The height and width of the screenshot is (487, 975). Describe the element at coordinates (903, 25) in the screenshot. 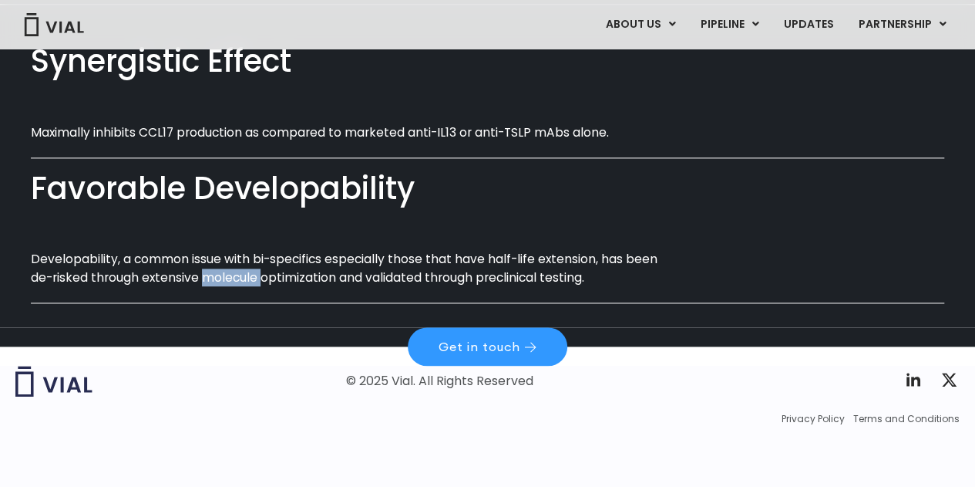

I see `a: PARTNERSHIPMenu Toggle` at that location.